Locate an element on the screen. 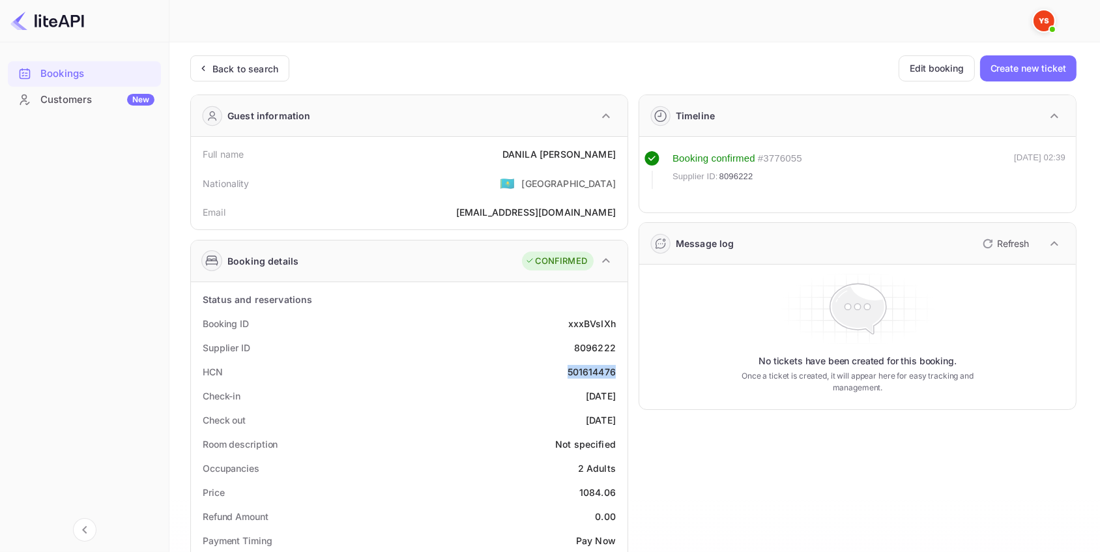 Image resolution: width=1100 pixels, height=552 pixels. div: Email is located at coordinates (214, 212).